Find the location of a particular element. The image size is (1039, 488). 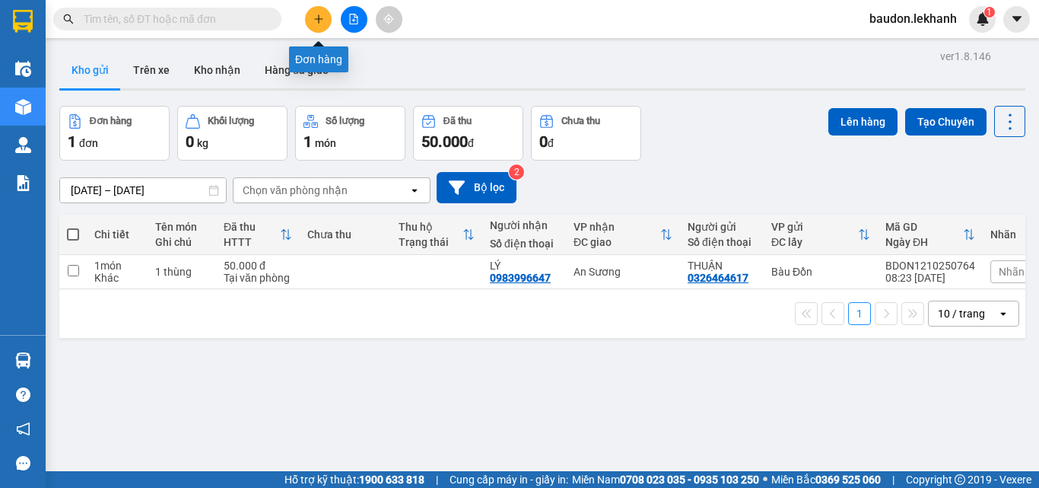

div: Ghi chú is located at coordinates (182, 242).